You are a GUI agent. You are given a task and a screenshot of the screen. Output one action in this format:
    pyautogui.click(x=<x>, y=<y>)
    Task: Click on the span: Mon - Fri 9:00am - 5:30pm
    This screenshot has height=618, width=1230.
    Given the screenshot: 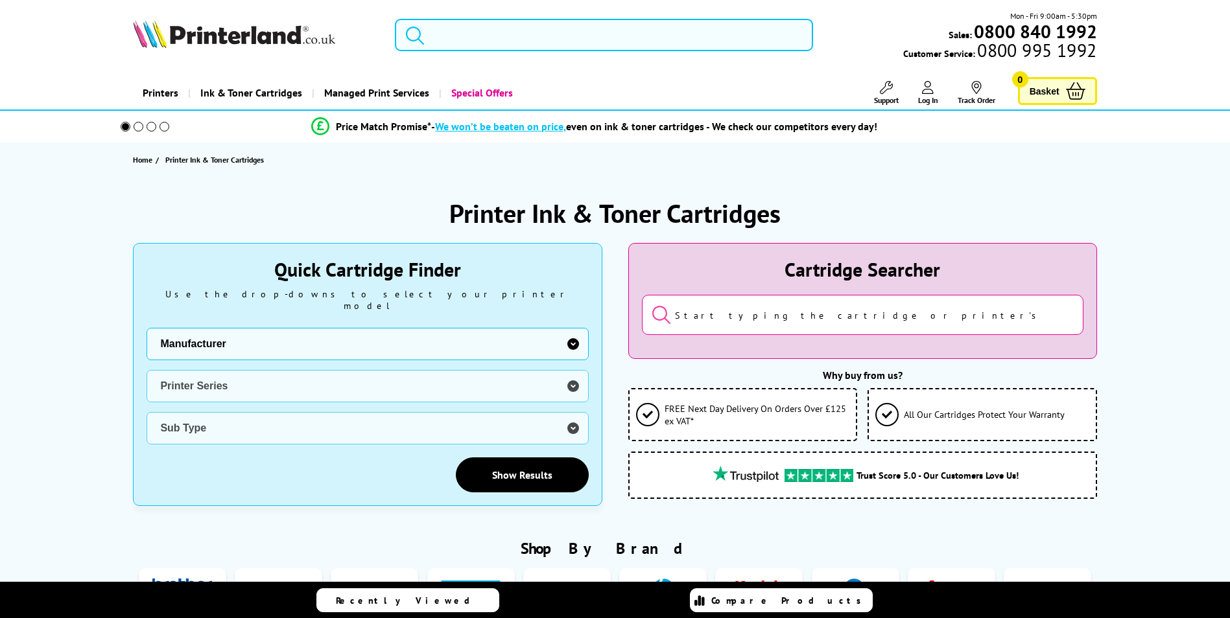 What is the action you would take?
    pyautogui.click(x=1053, y=16)
    